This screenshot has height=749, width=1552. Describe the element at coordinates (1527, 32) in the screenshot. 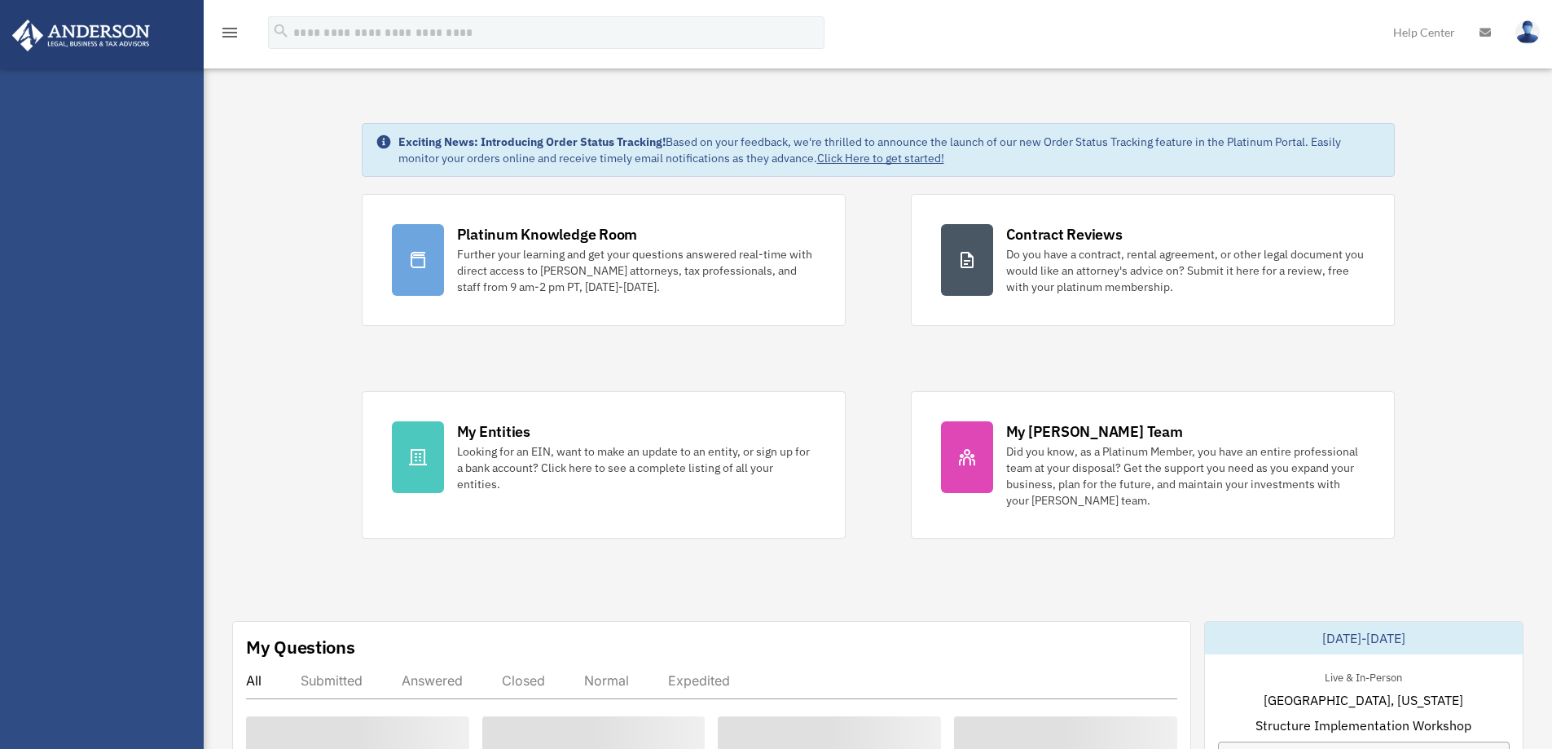

I see `img: User Pic` at that location.